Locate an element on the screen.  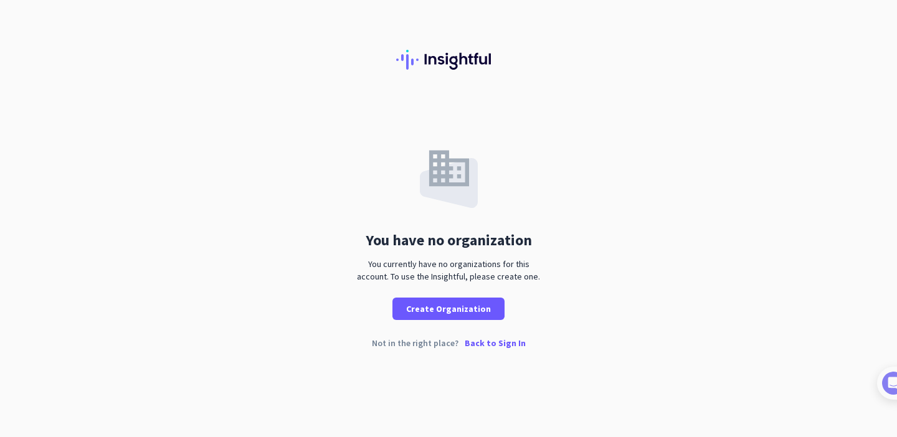
button: Create Organization is located at coordinates (448, 309).